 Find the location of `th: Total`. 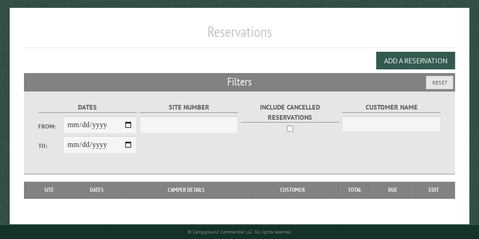

th: Total is located at coordinates (355, 190).